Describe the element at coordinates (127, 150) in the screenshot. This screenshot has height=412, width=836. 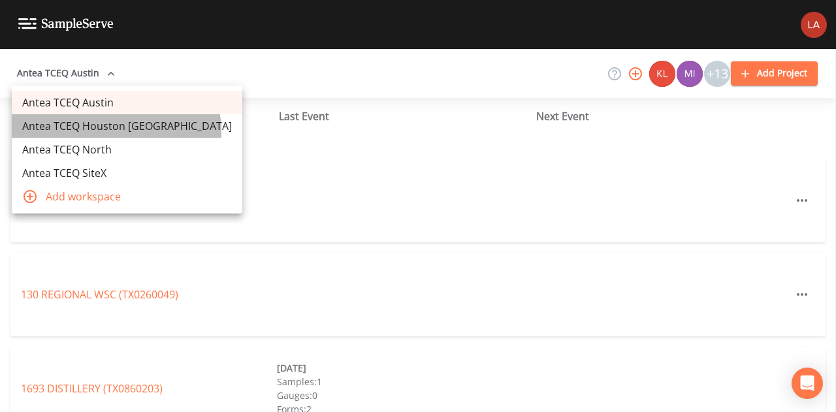
I see `a: Antea TCEQ North` at that location.